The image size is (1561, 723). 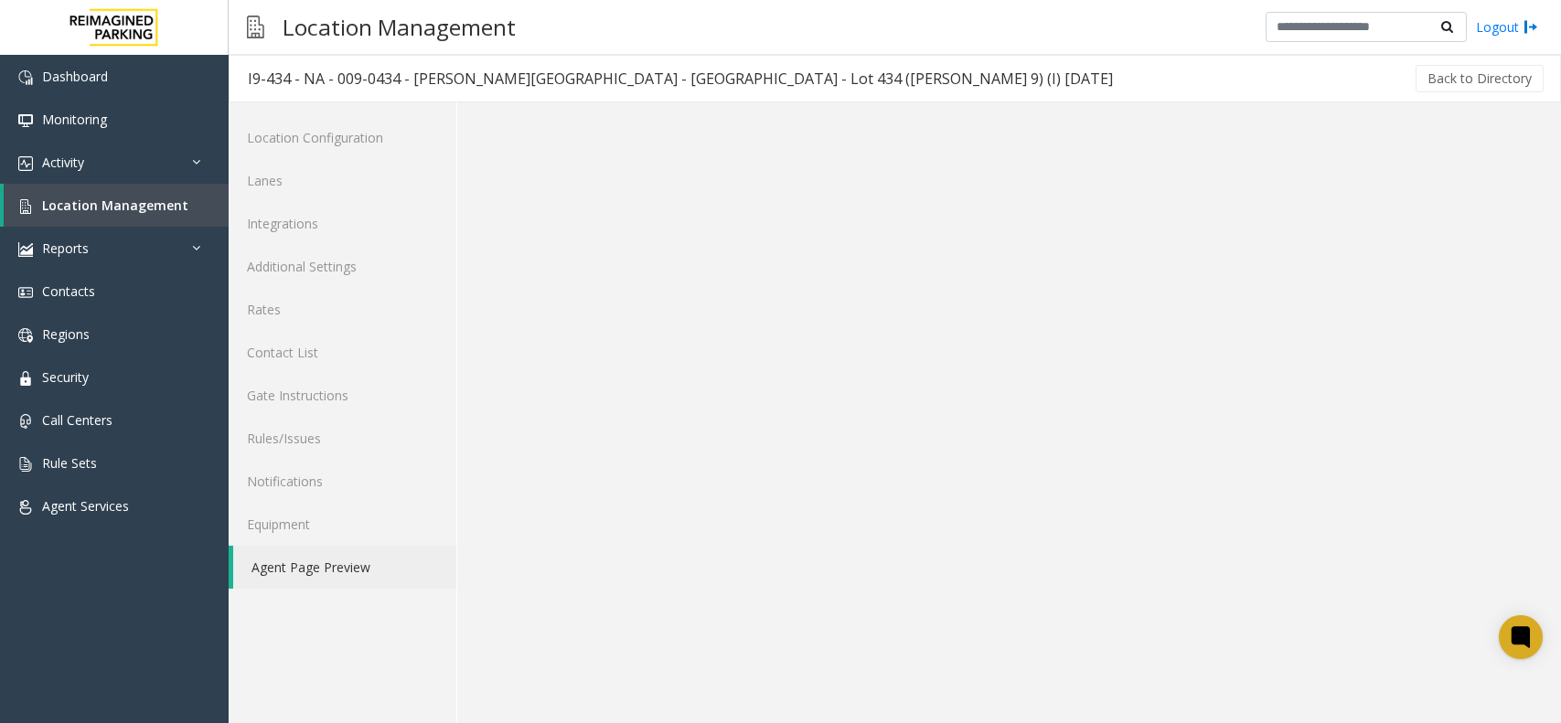 What do you see at coordinates (63, 162) in the screenshot?
I see `span: Activity` at bounding box center [63, 162].